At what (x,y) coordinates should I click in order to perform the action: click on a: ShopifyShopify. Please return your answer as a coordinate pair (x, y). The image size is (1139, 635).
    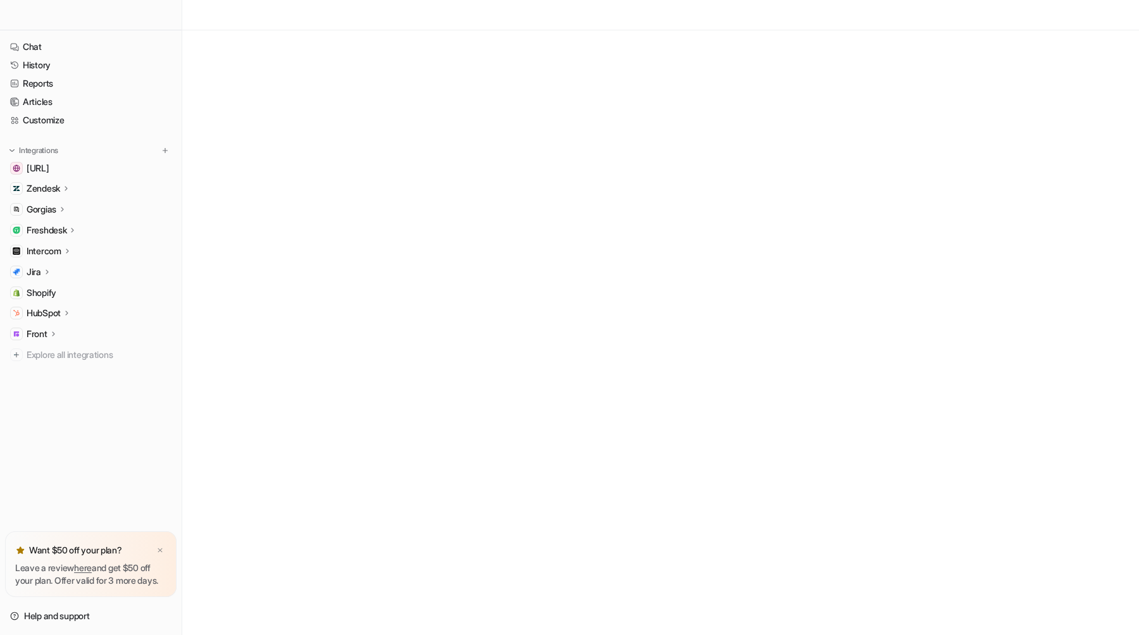
    Looking at the image, I should click on (90, 293).